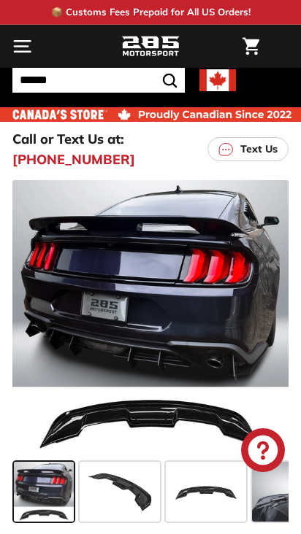 Image resolution: width=301 pixels, height=534 pixels. I want to click on p: Call or Text Us at:, so click(68, 139).